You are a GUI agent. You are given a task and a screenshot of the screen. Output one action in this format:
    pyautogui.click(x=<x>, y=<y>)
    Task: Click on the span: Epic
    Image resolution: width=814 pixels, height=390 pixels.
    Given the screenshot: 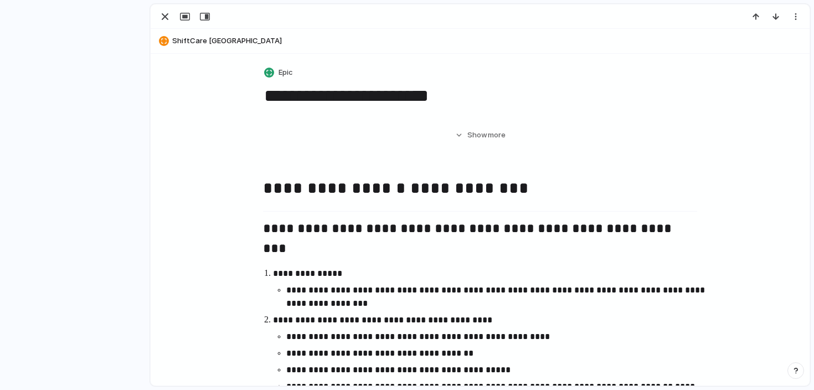 What is the action you would take?
    pyautogui.click(x=286, y=73)
    